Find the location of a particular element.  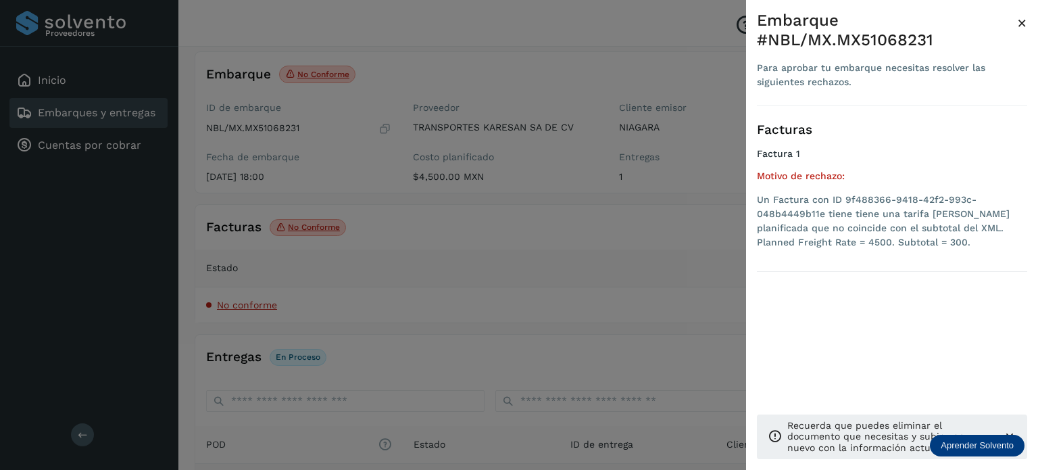

h4: Factura 1 is located at coordinates (892, 153).